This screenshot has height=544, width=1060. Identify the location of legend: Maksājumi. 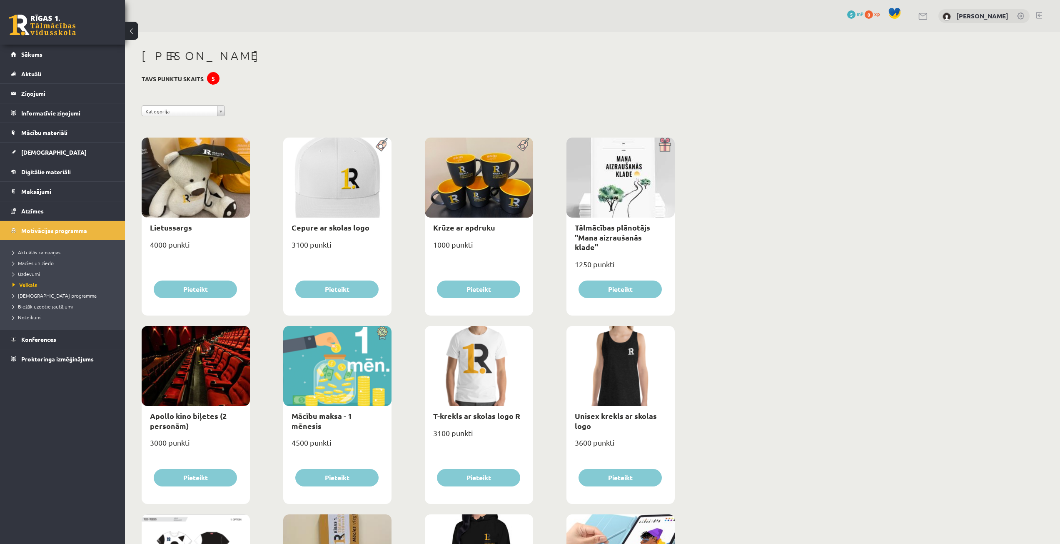
(68, 191).